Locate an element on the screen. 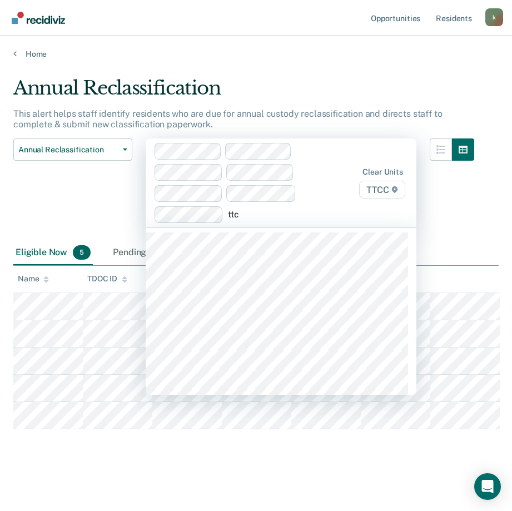 Image resolution: width=512 pixels, height=511 pixels. button: Annual Reclassification is located at coordinates (73, 150).